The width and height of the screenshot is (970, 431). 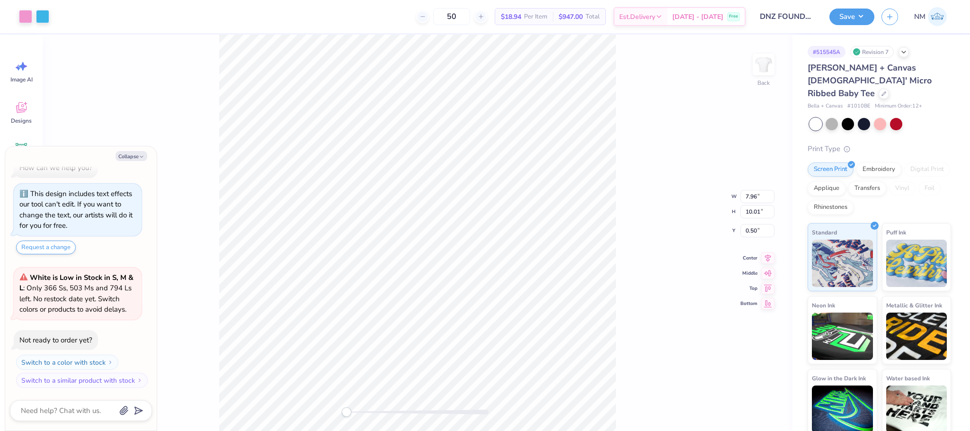 What do you see at coordinates (787, 17) in the screenshot?
I see `input: Untitled Design` at bounding box center [787, 17].